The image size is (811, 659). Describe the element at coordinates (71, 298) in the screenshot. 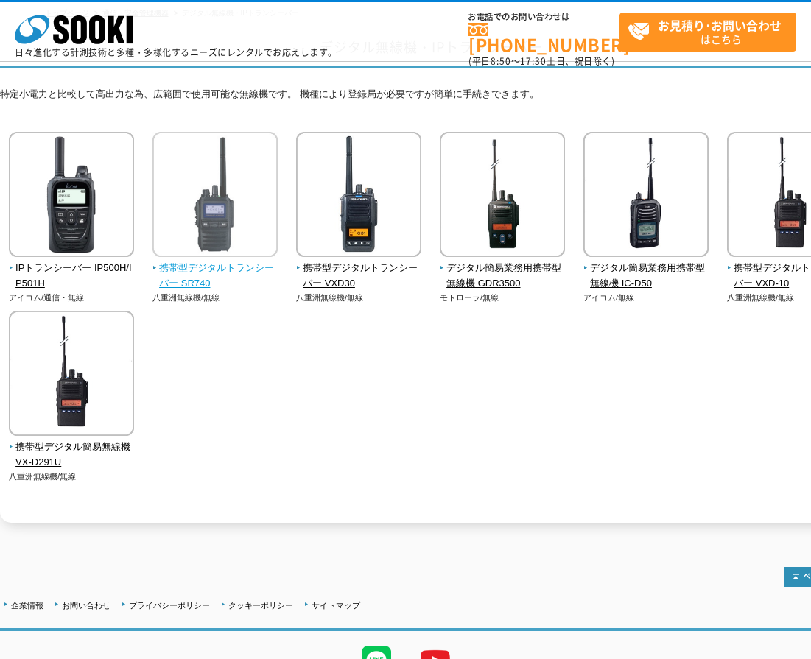

I see `p: アイコム/通信・無線` at that location.